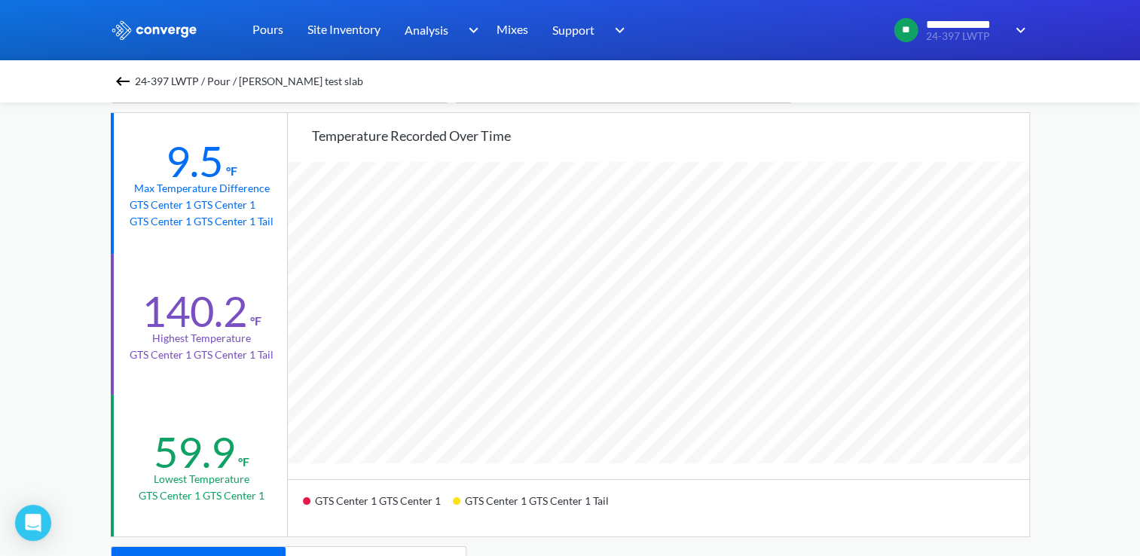  Describe the element at coordinates (671, 136) in the screenshot. I see `div: Temperature recorded over time` at that location.